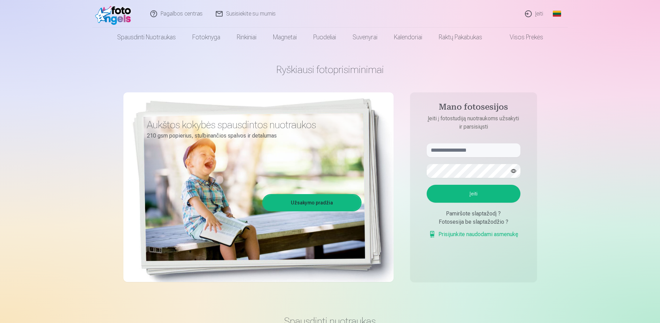 Image resolution: width=660 pixels, height=323 pixels. Describe the element at coordinates (474, 214) in the screenshot. I see `div: Pamiršote slaptažodį ?` at that location.